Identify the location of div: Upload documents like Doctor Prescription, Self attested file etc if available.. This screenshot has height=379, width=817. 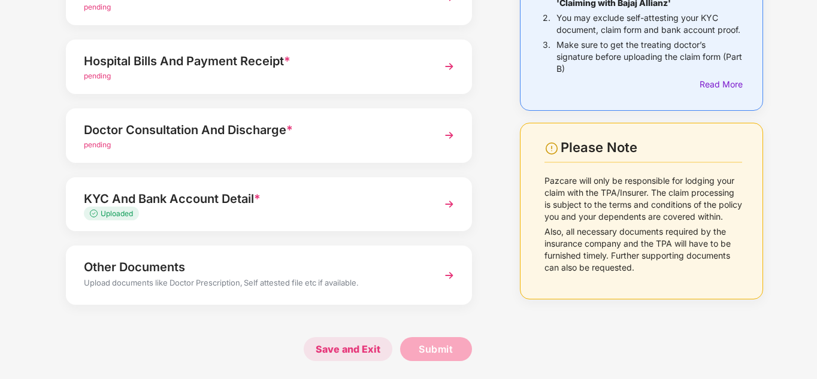
(253, 285).